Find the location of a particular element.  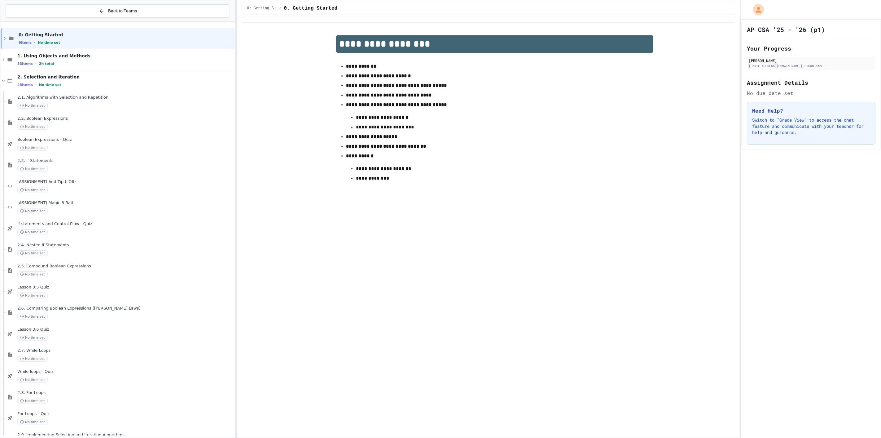

span: 9 items is located at coordinates (25, 42).